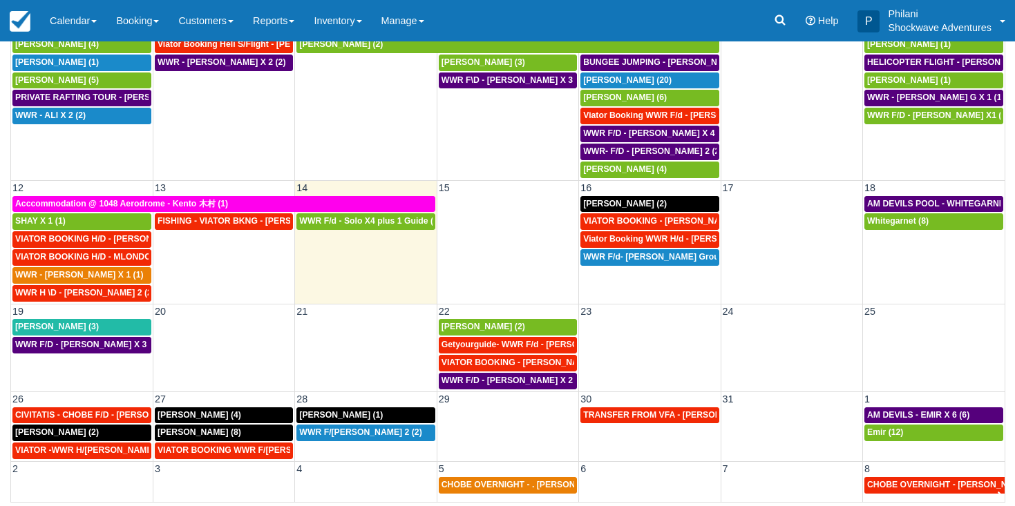 The width and height of the screenshot is (1015, 506). Describe the element at coordinates (933, 204) in the screenshot. I see `a: AM DEVILS POOL - WHITEGARNET X4 (4)` at that location.